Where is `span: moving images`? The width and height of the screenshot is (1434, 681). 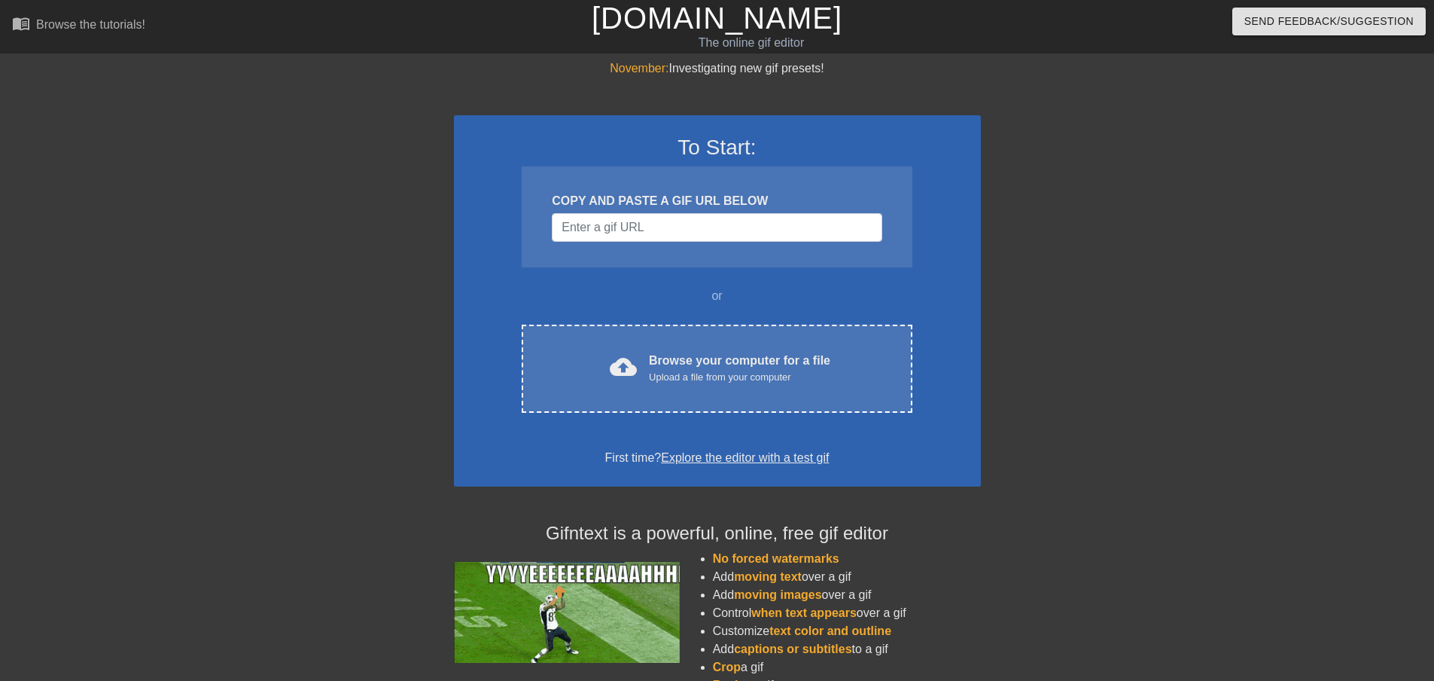 span: moving images is located at coordinates (778, 594).